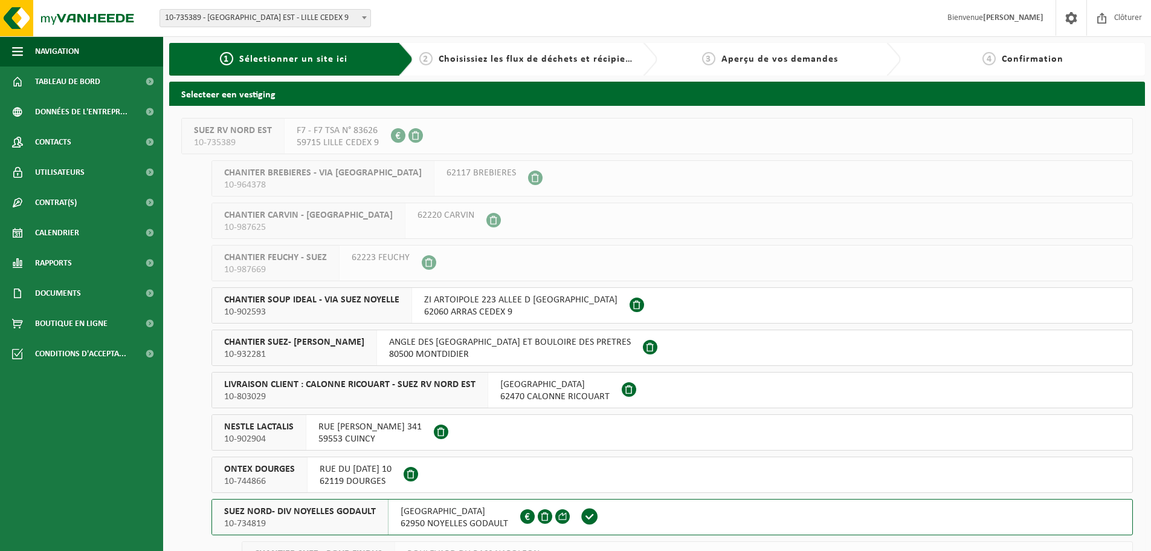  Describe the element at coordinates (657, 93) in the screenshot. I see `h2: Selecteer een vestiging` at that location.